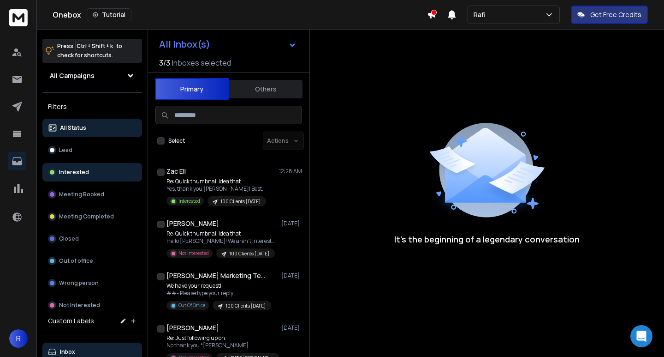 This screenshot has height=357, width=664. I want to click on h3: Filters, so click(92, 107).